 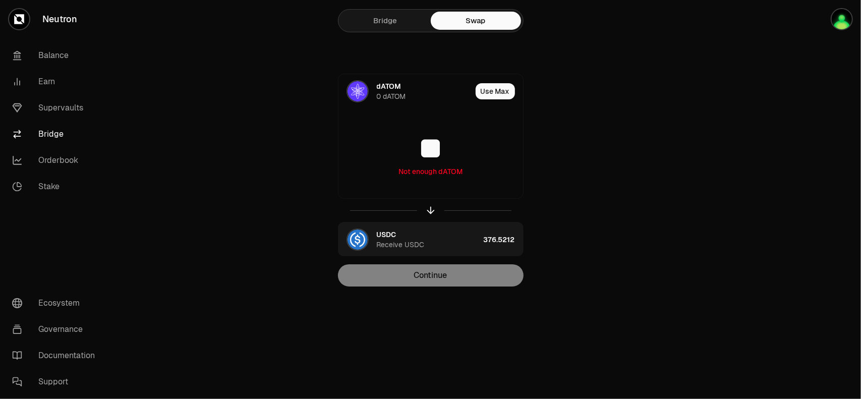 I want to click on div: dATOM LogodATOM0 dATOM, so click(x=405, y=91).